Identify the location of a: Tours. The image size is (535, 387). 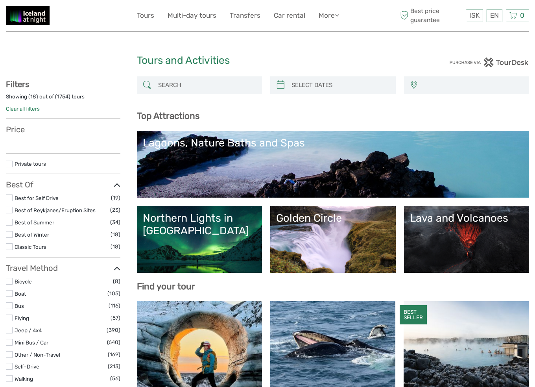
(146, 15).